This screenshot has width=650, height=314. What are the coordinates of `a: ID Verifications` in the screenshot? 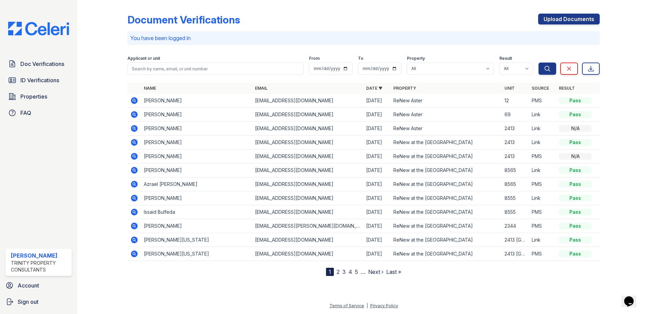 It's located at (38, 80).